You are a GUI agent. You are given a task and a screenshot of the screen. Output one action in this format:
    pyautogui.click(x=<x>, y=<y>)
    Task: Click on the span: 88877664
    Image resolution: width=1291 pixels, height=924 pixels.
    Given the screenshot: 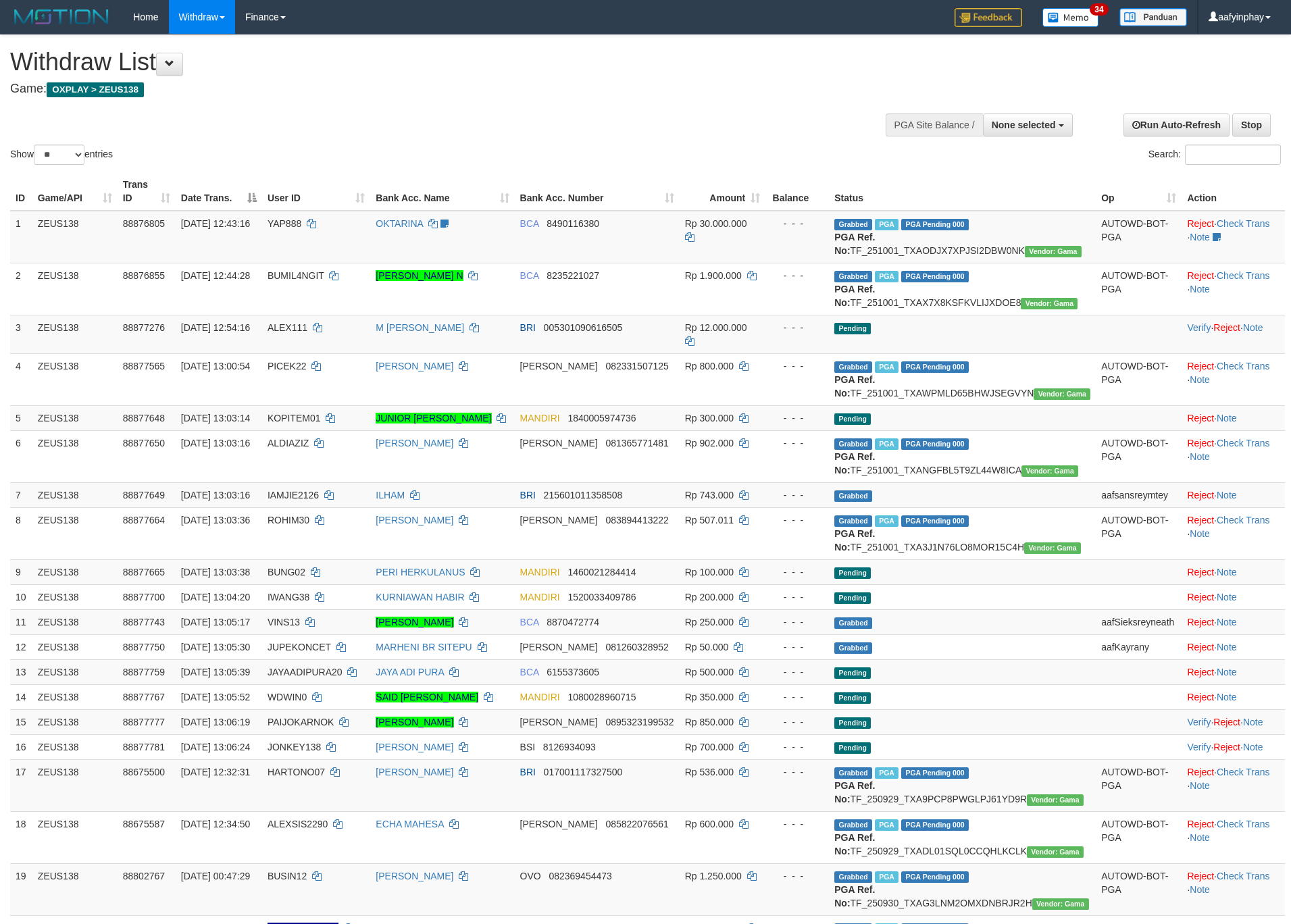 What is the action you would take?
    pyautogui.click(x=144, y=520)
    